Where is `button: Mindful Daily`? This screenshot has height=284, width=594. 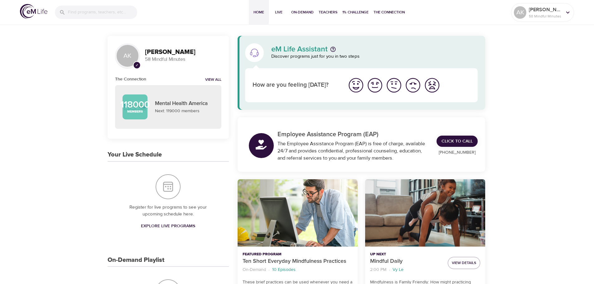 button: Mindful Daily is located at coordinates (425, 213).